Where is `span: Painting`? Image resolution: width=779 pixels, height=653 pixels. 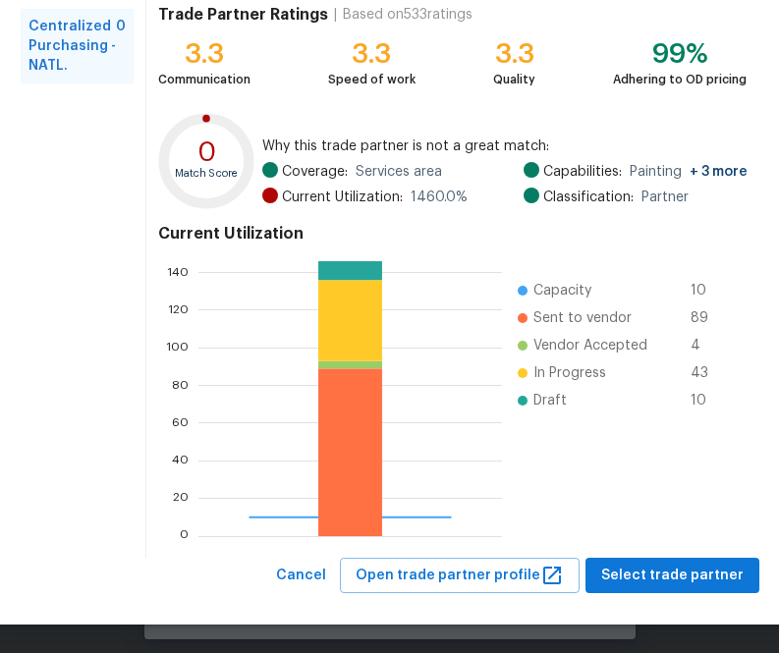
span: Painting is located at coordinates (689, 172).